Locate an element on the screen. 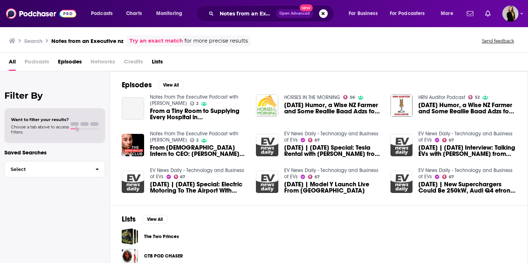 Image resolution: width=528 pixels, height=263 pixels. h2: Filter By is located at coordinates (55, 95).